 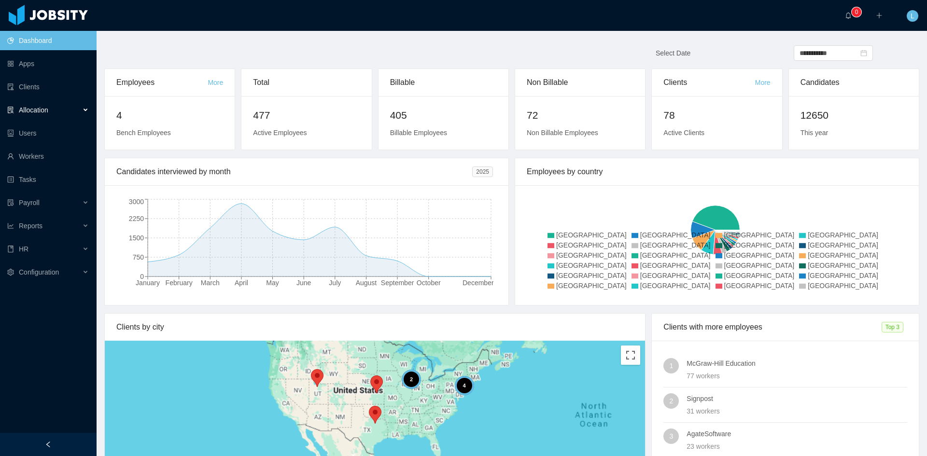 What do you see at coordinates (29, 203) in the screenshot?
I see `span: Payroll` at bounding box center [29, 203].